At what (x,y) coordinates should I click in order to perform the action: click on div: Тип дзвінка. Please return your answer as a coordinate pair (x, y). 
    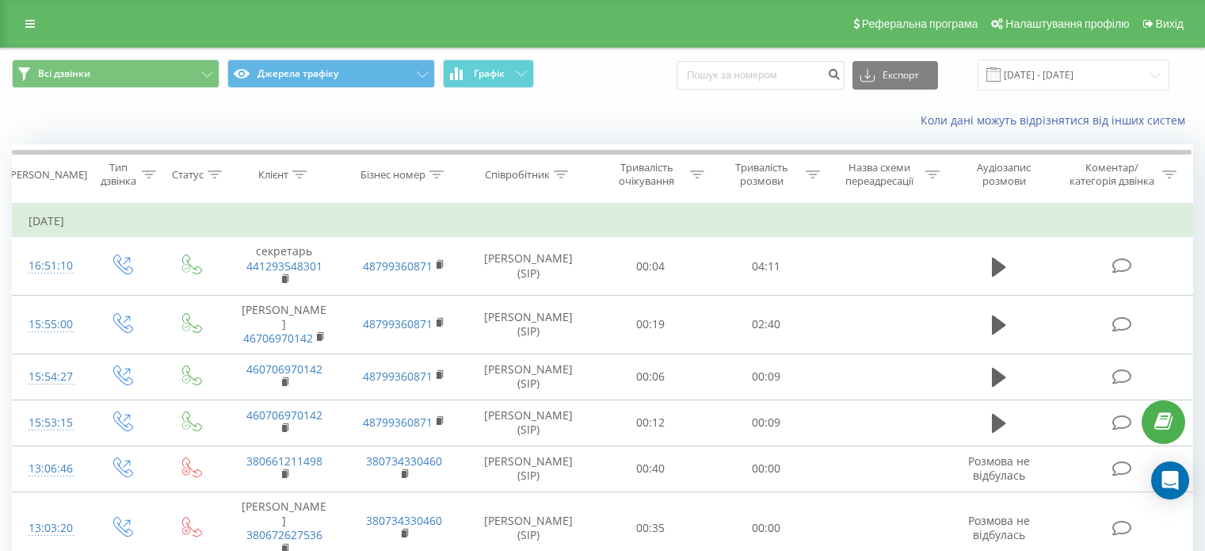
    Looking at the image, I should click on (118, 174).